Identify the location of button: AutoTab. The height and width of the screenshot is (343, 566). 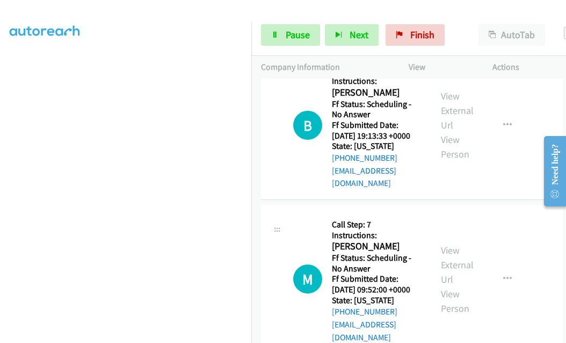
(512, 35).